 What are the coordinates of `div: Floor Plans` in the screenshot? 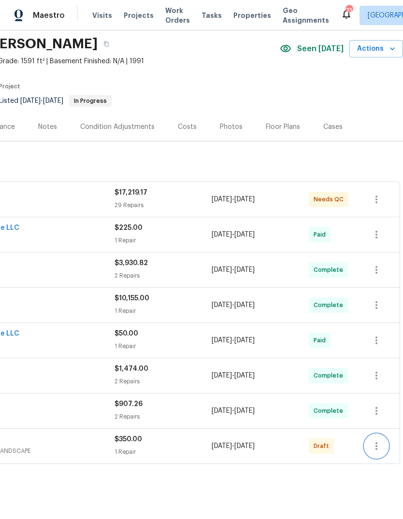 It's located at (283, 127).